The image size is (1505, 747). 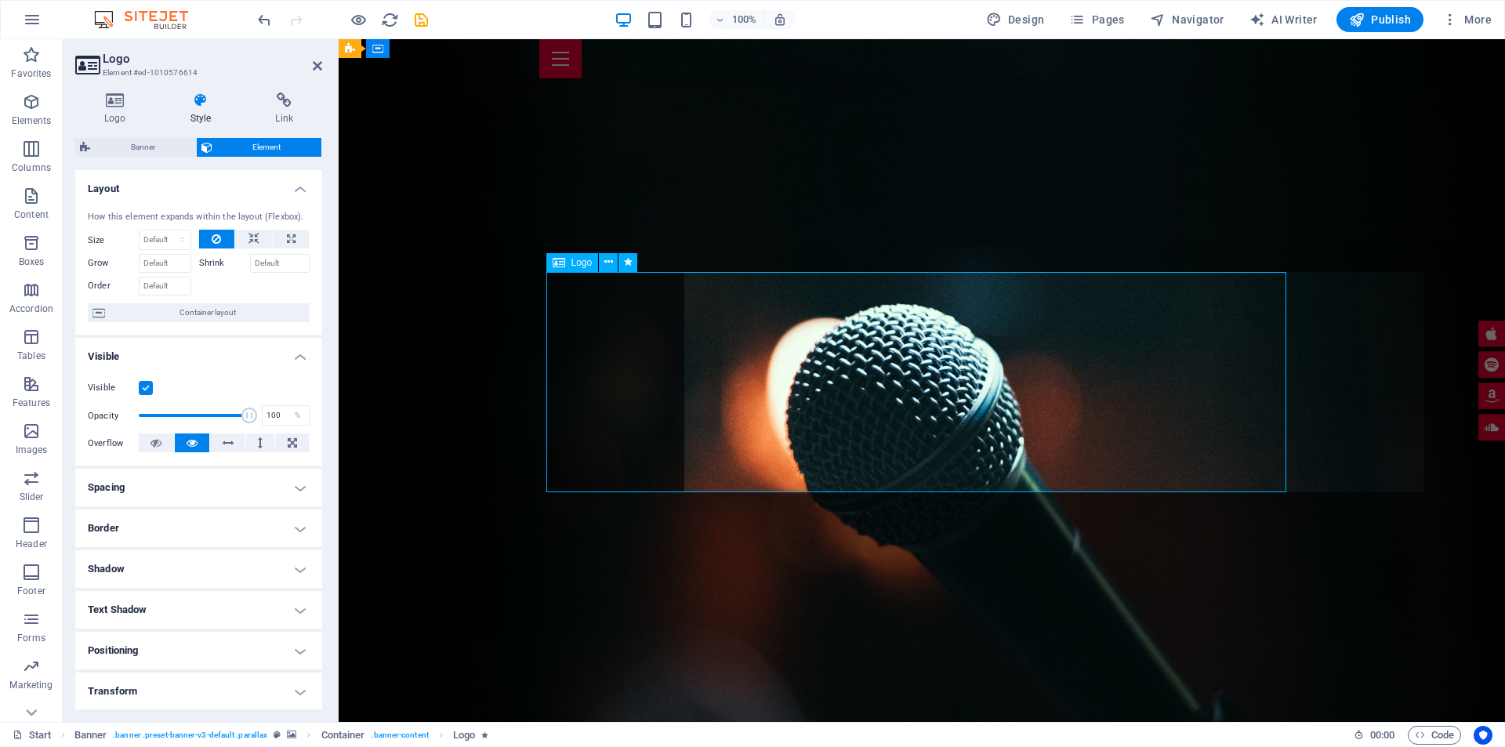 I want to click on p: Header, so click(x=31, y=544).